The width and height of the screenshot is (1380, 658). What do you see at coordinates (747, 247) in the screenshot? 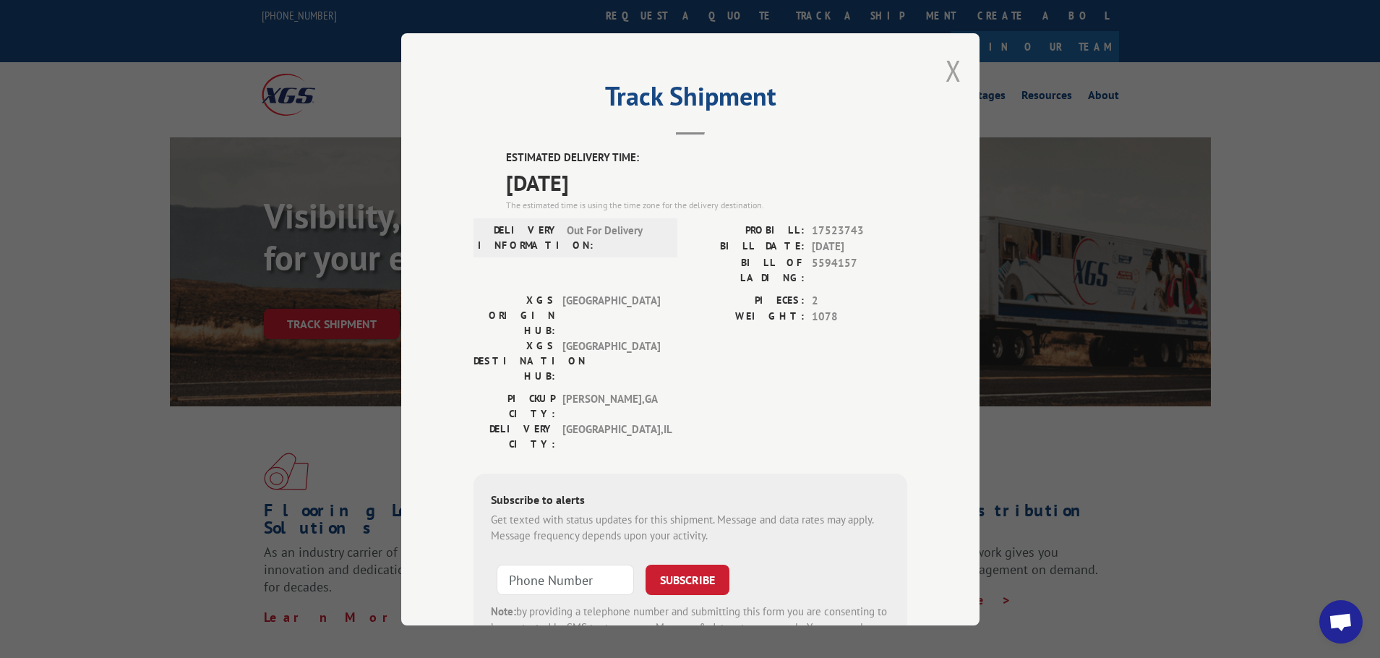
I see `label: BILL DATE:` at bounding box center [747, 247].